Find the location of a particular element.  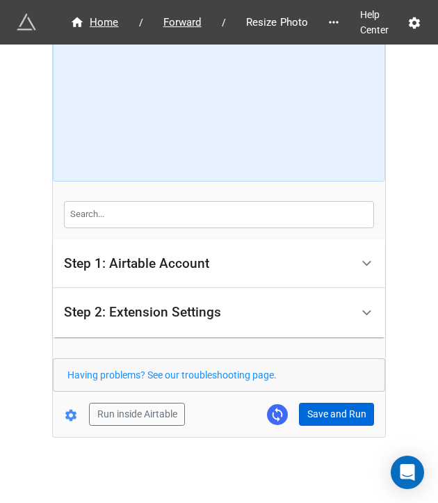

span: Resize Photo is located at coordinates (277, 22).